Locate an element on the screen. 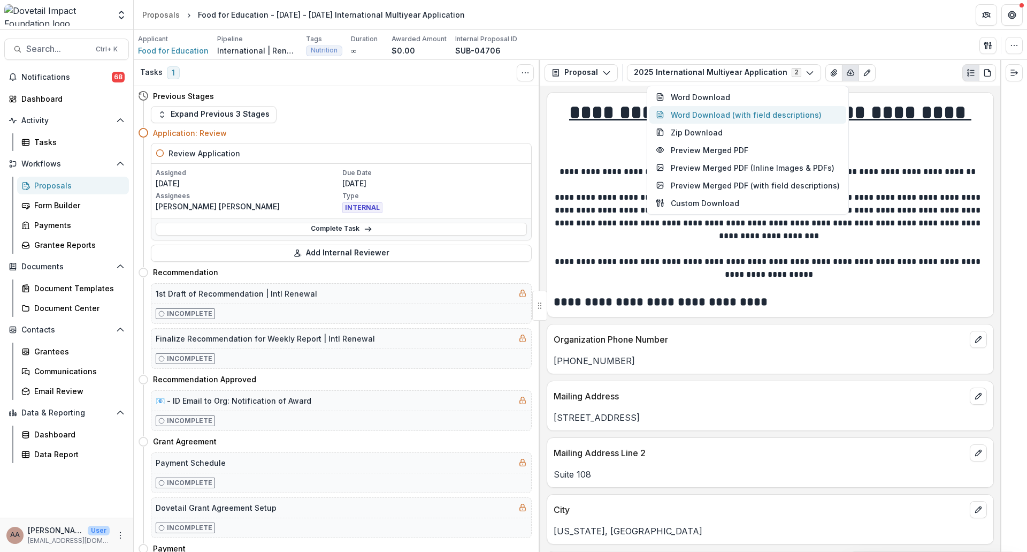 Image resolution: width=1027 pixels, height=552 pixels. span: Documents is located at coordinates (66, 266).